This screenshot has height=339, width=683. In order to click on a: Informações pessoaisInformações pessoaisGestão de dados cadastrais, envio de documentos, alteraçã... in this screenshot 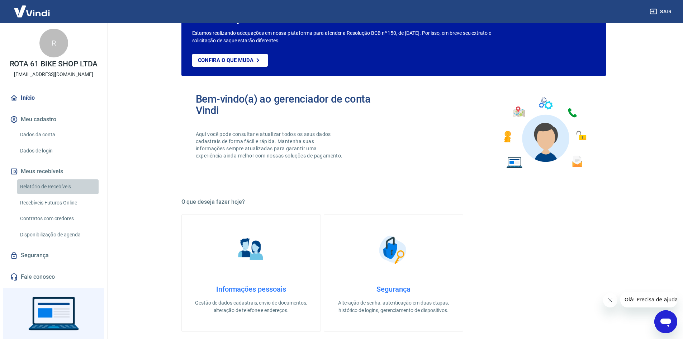, I will do `click(251, 273)`.